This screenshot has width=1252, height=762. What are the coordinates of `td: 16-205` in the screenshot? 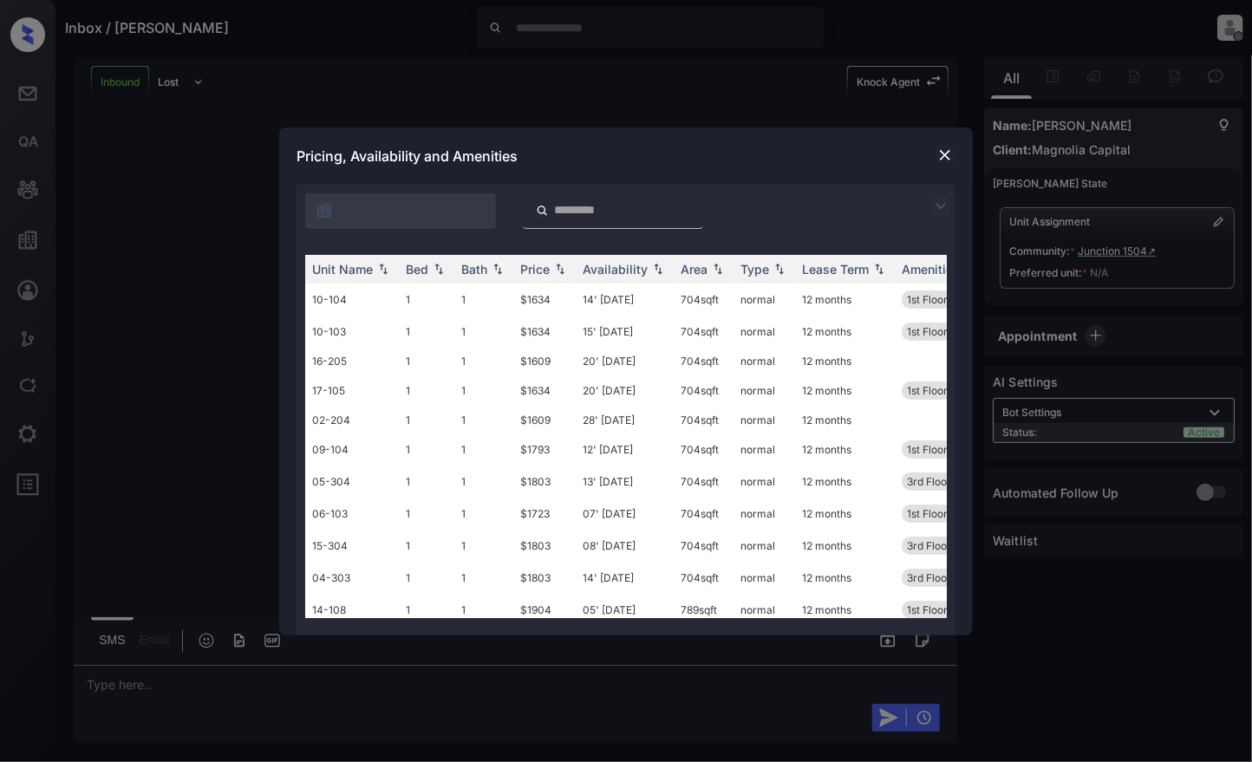 It's located at (352, 361).